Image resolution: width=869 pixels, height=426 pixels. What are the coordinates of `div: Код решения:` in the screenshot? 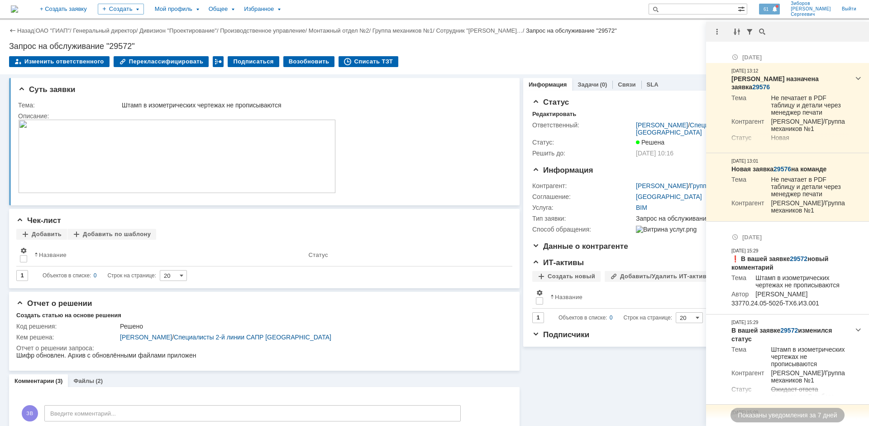 It's located at (67, 326).